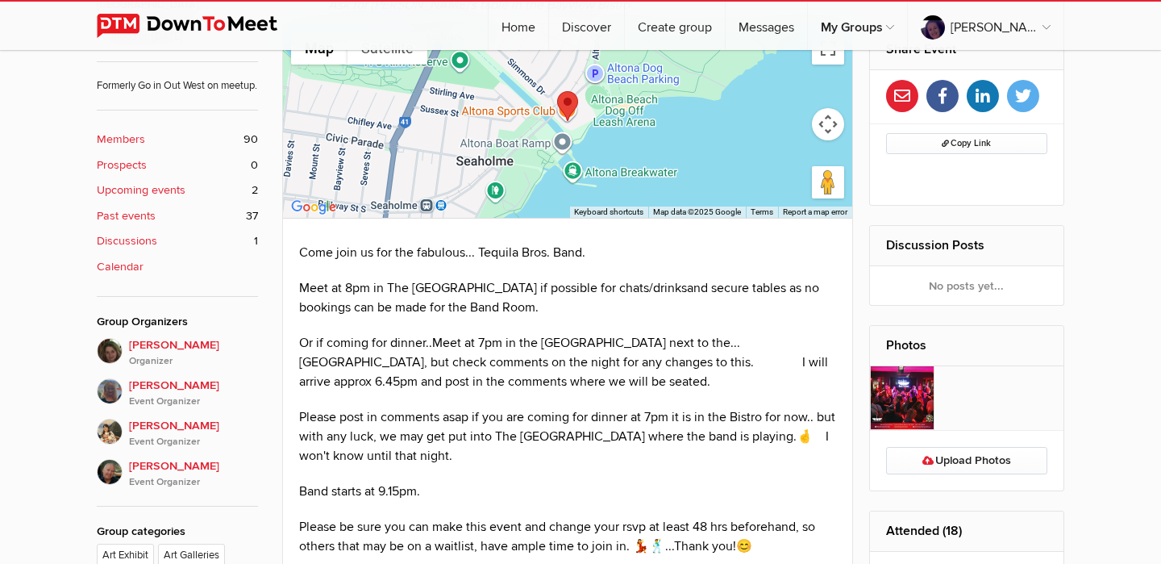 Image resolution: width=1161 pixels, height=564 pixels. What do you see at coordinates (559, 298) in the screenshot?
I see `span: and secure tables as no bookings can be made for the Band Room.` at bounding box center [559, 298].